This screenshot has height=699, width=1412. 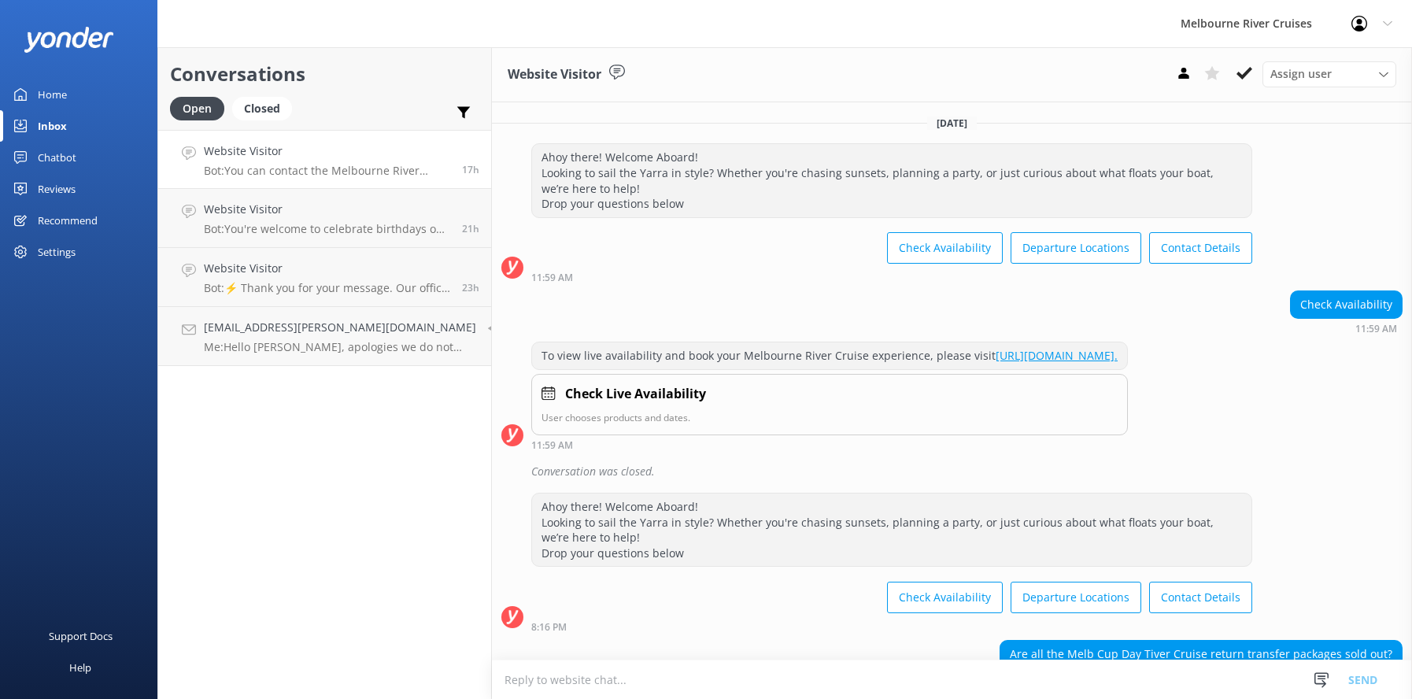 What do you see at coordinates (471, 287) in the screenshot?
I see `span: Aug 20 2025 02:15pm (UTC +10:00) Australia/Sydney` at bounding box center [471, 287].